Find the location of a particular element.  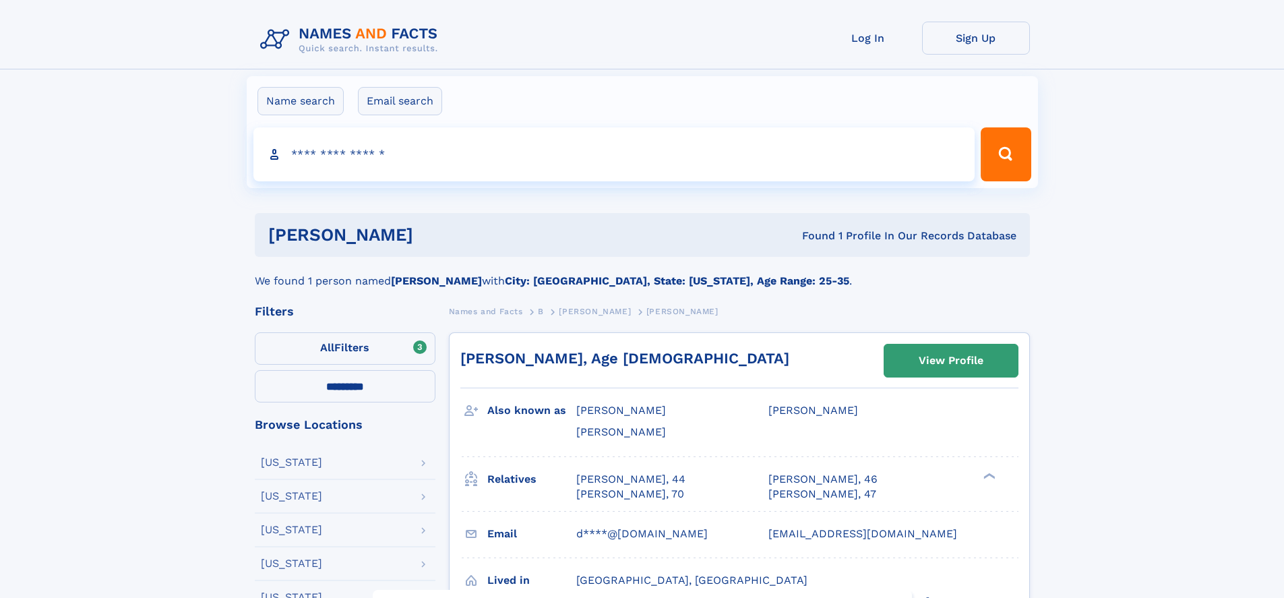

label: Filters is located at coordinates (345, 349).